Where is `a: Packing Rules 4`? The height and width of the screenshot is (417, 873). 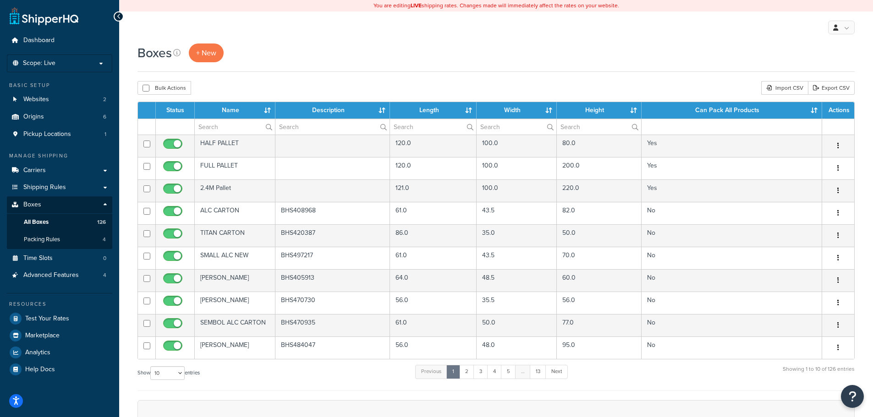
a: Packing Rules 4 is located at coordinates (60, 240).